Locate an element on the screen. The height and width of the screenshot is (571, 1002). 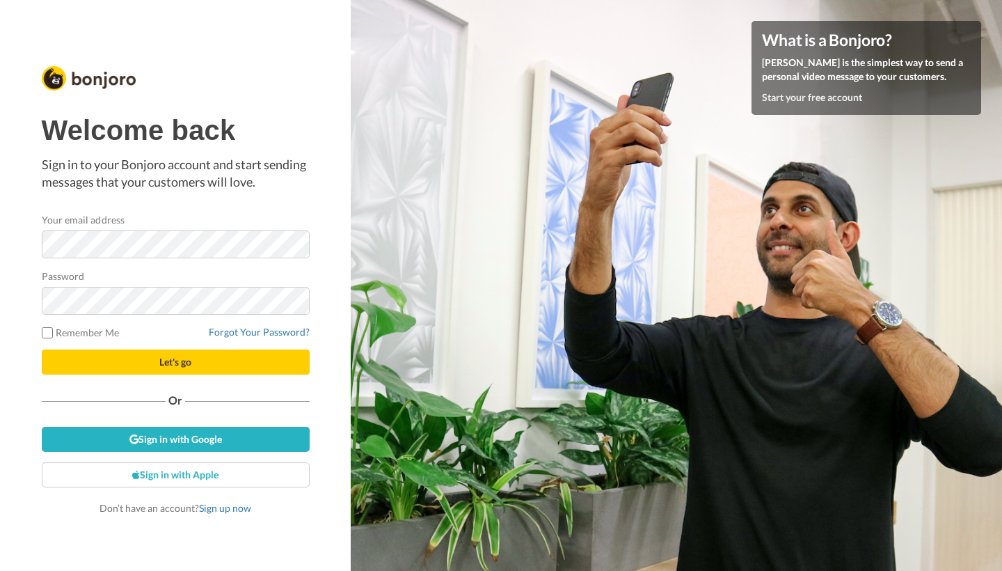
a: Sign in with Google is located at coordinates (175, 439).